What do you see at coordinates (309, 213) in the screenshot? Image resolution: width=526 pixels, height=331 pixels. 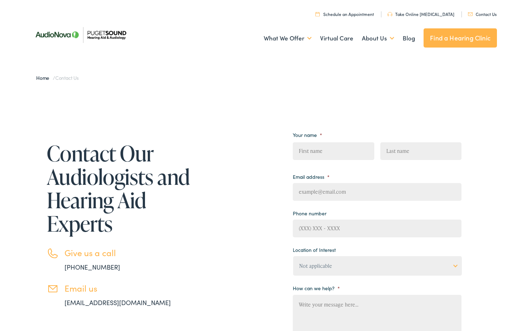 I see `label: Phone number` at bounding box center [309, 213].